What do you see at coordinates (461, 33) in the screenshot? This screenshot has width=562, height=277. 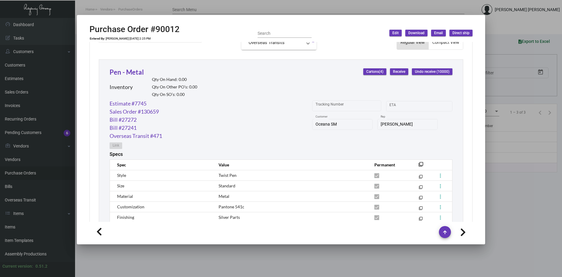 I see `span: Direct ship` at bounding box center [461, 33].